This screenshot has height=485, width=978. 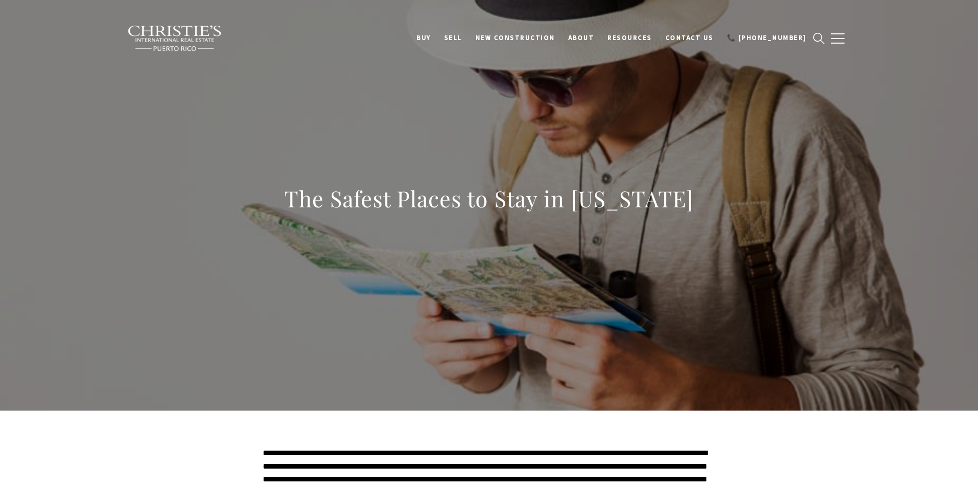 I want to click on img: Christie's International Real Estate black text logo, so click(x=175, y=39).